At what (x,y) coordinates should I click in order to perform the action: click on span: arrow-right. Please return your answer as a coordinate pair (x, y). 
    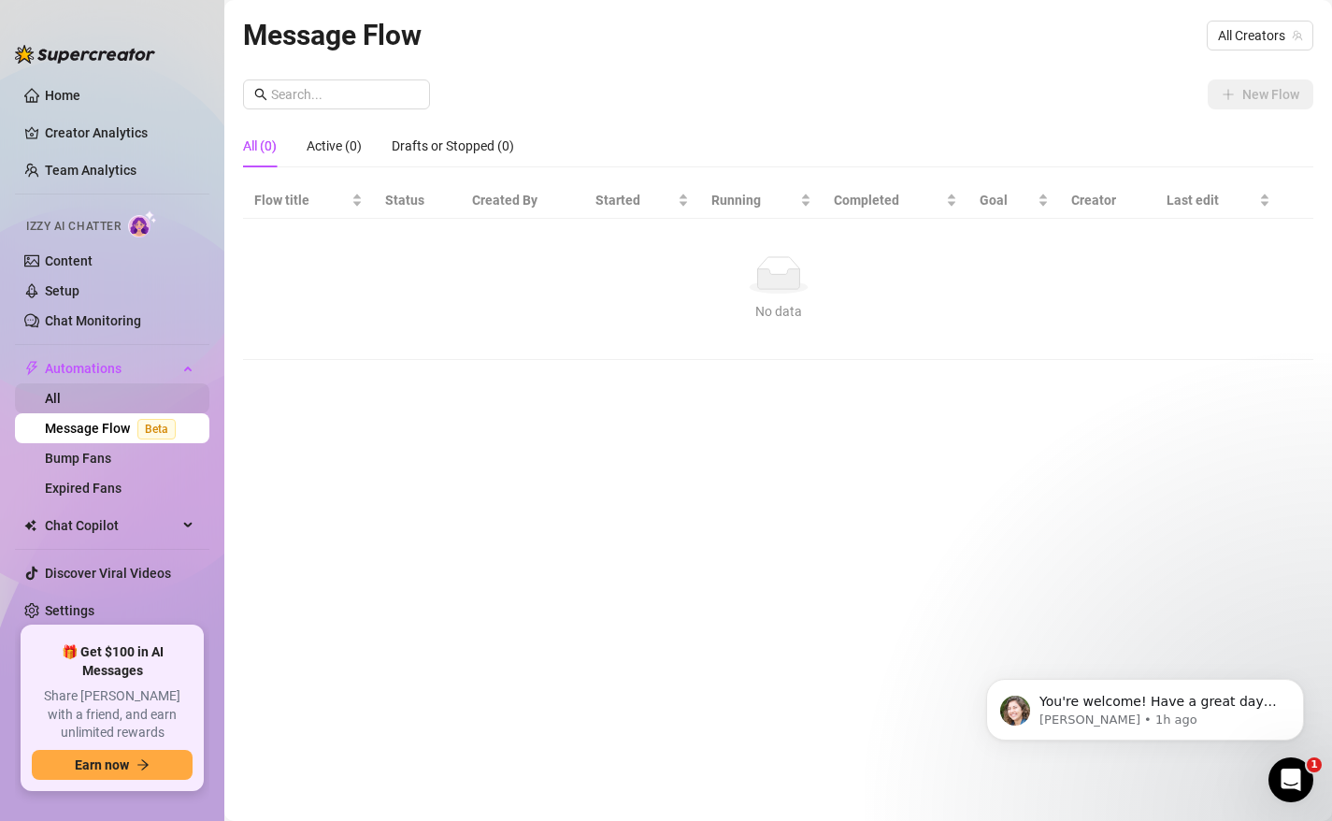
    Looking at the image, I should click on (143, 765).